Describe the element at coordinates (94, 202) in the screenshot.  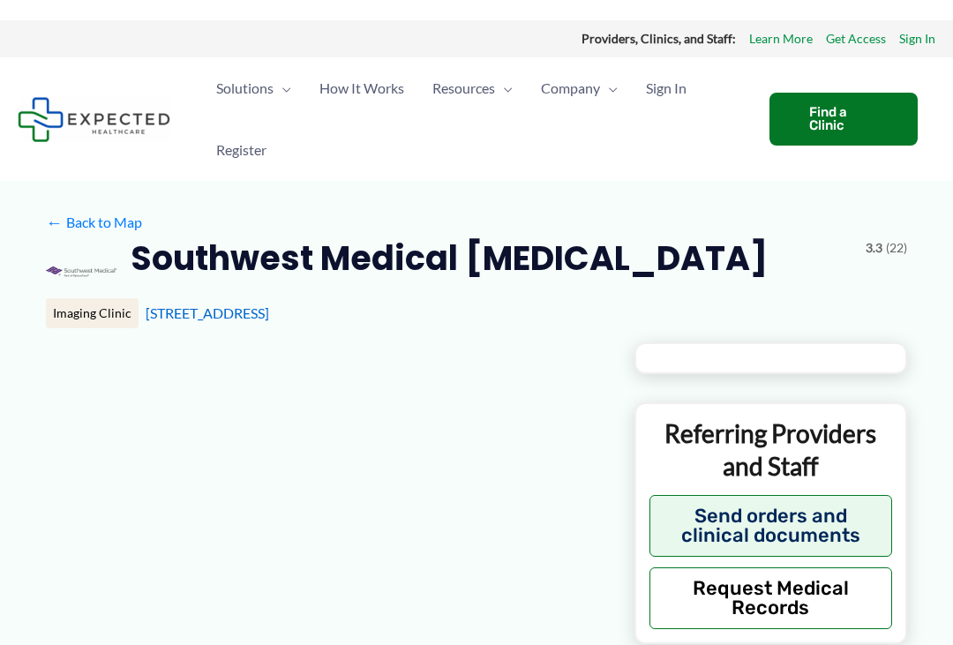
I see `a: ←Back to Map` at that location.